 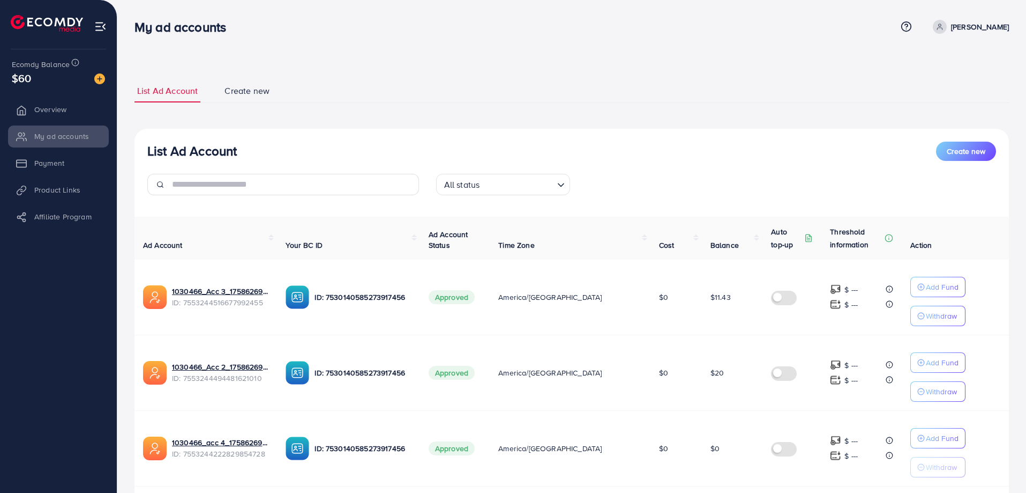 I want to click on p: Threshold information, so click(x=857, y=238).